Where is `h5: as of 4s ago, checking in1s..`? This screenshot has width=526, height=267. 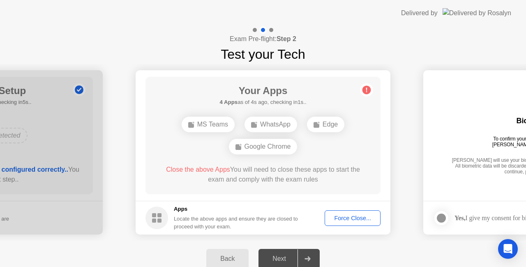 h5: as of 4s ago, checking in1s.. is located at coordinates (263, 102).